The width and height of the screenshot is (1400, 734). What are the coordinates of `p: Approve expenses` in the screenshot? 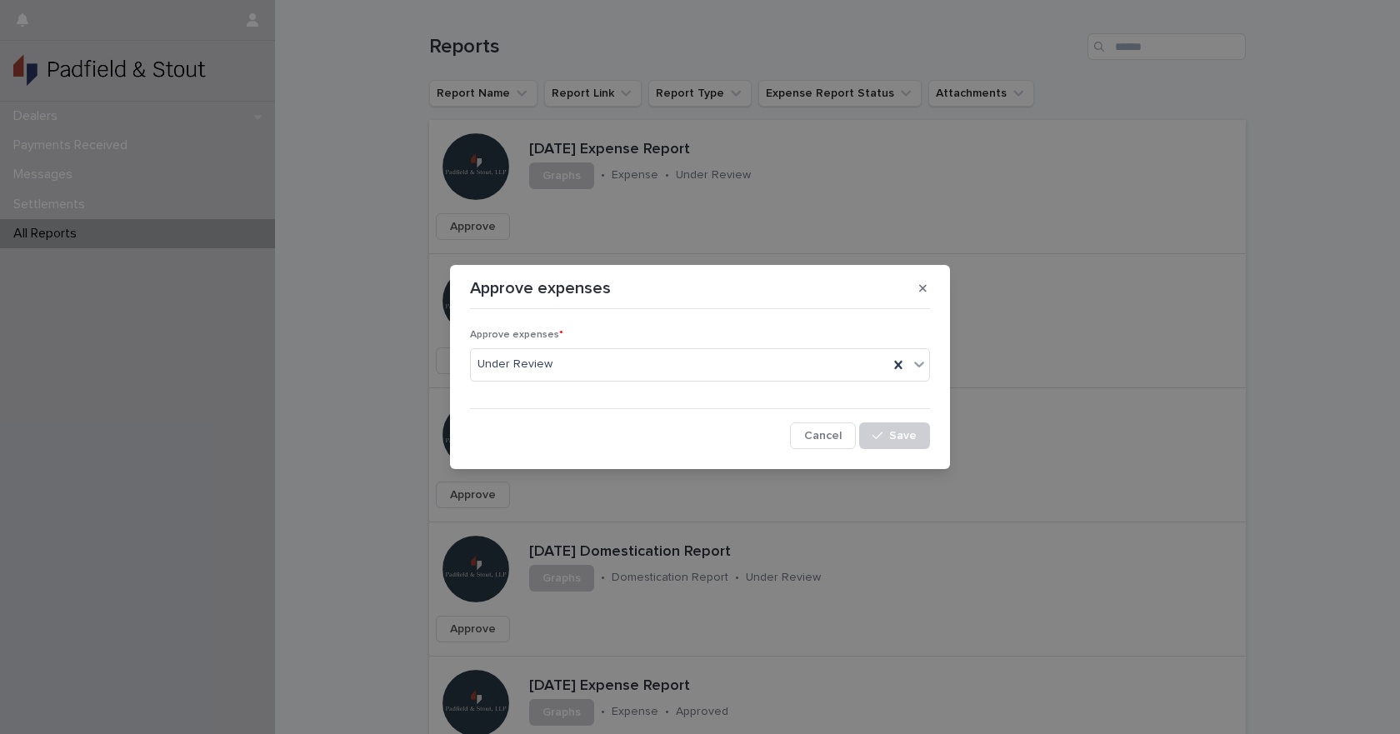 It's located at (540, 288).